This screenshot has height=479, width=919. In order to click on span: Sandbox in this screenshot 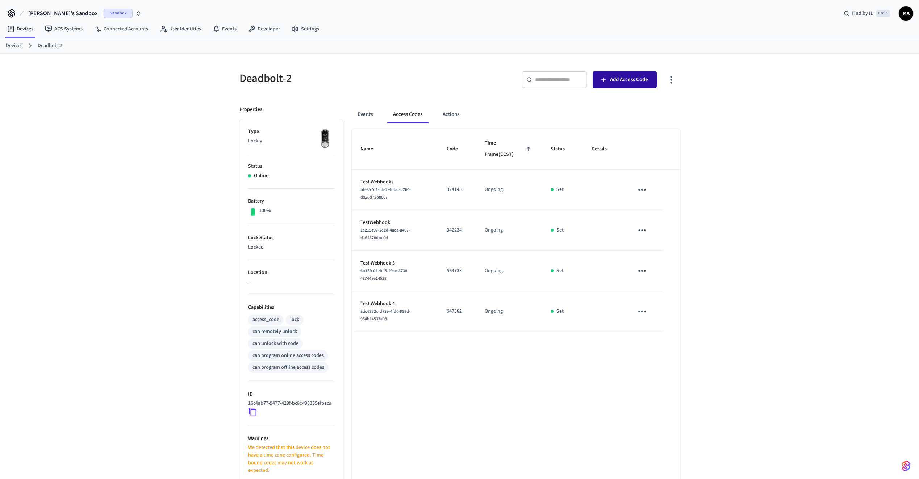, I will do `click(118, 13)`.